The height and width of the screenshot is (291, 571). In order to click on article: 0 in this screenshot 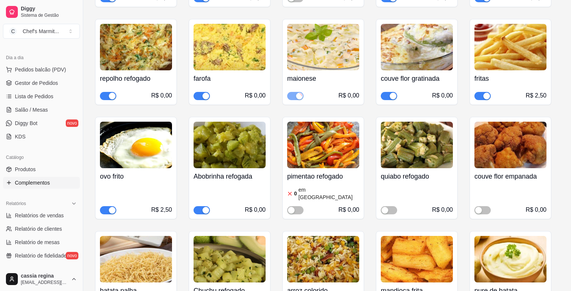, I will do `click(296, 193)`.